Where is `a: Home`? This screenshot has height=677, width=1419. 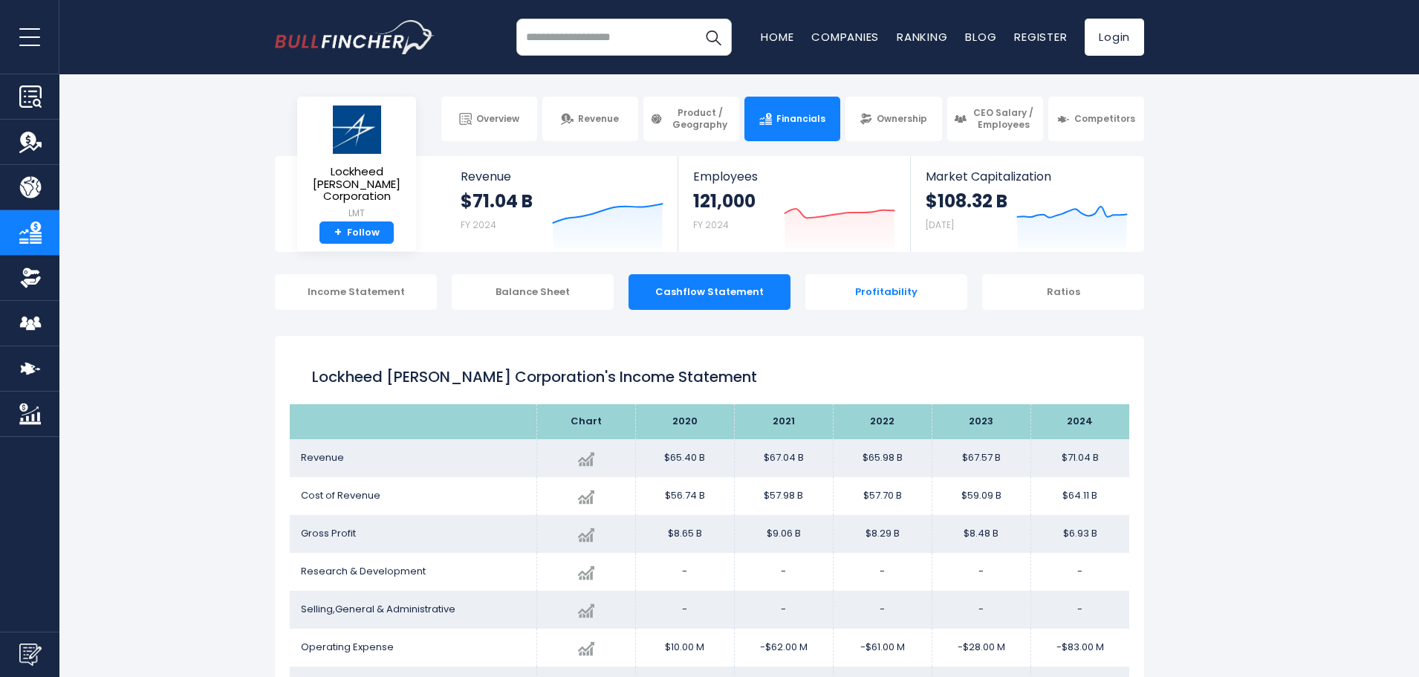
a: Home is located at coordinates (777, 36).